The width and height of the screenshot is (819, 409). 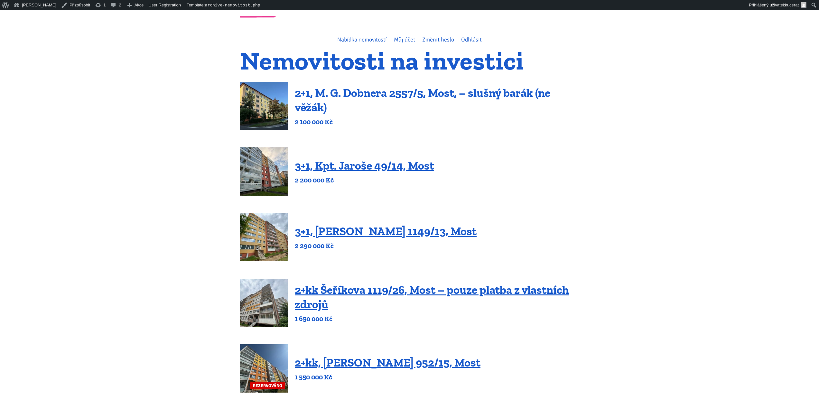 I want to click on a: 2+kk Šeříkova 1119/26, Most – pouze platba z vlastních zdrojů, so click(x=432, y=297).